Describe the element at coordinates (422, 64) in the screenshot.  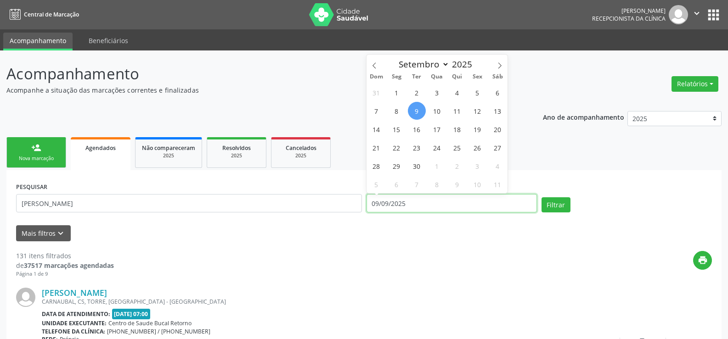
I see `select: Month` at that location.